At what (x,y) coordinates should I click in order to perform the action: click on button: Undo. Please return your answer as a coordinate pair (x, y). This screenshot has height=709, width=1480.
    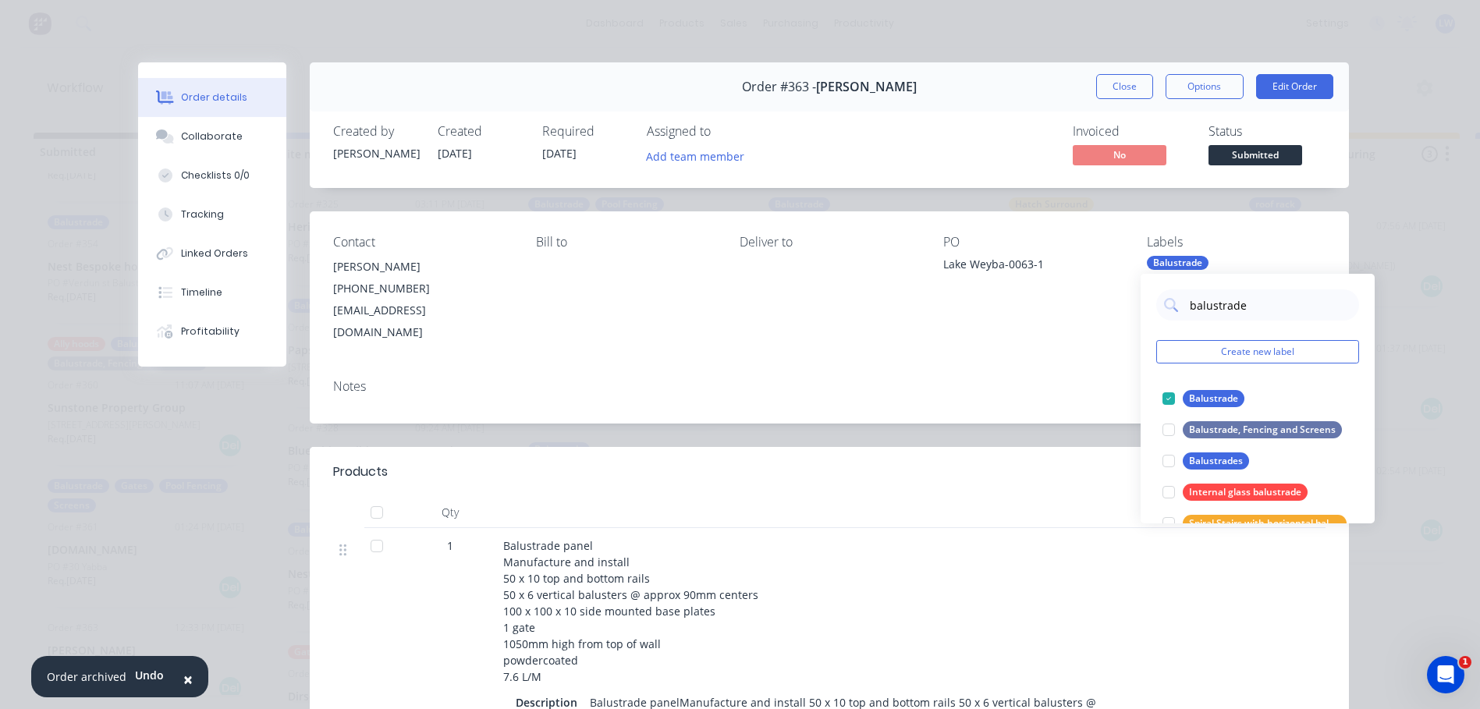
    Looking at the image, I should click on (149, 676).